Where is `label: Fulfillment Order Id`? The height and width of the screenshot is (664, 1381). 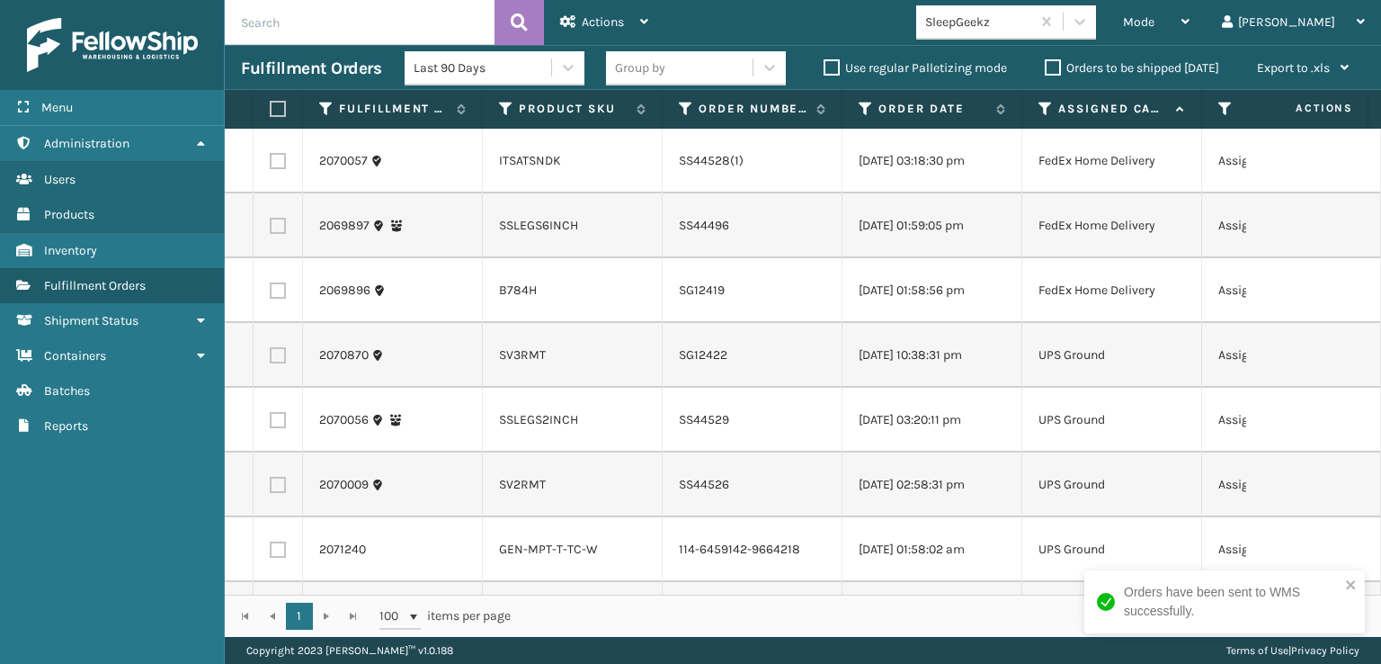
label: Fulfillment Order Id is located at coordinates (393, 109).